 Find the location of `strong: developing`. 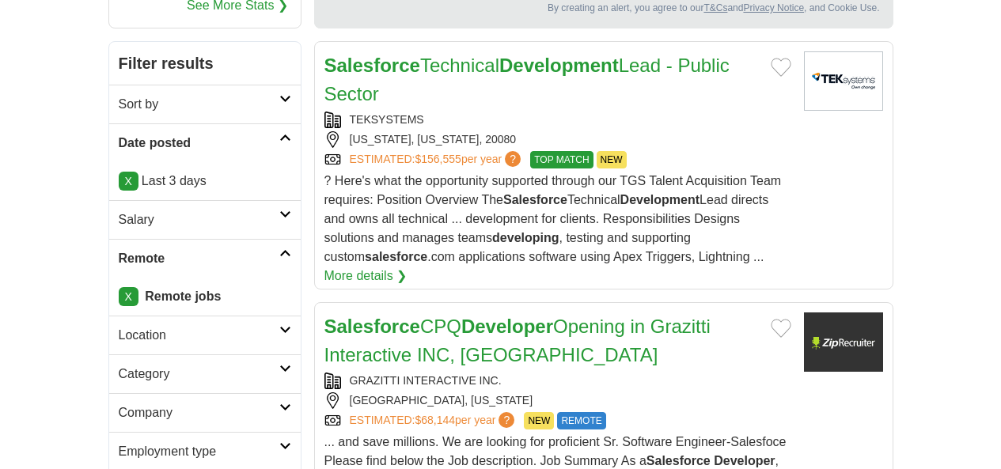

strong: developing is located at coordinates (526, 237).